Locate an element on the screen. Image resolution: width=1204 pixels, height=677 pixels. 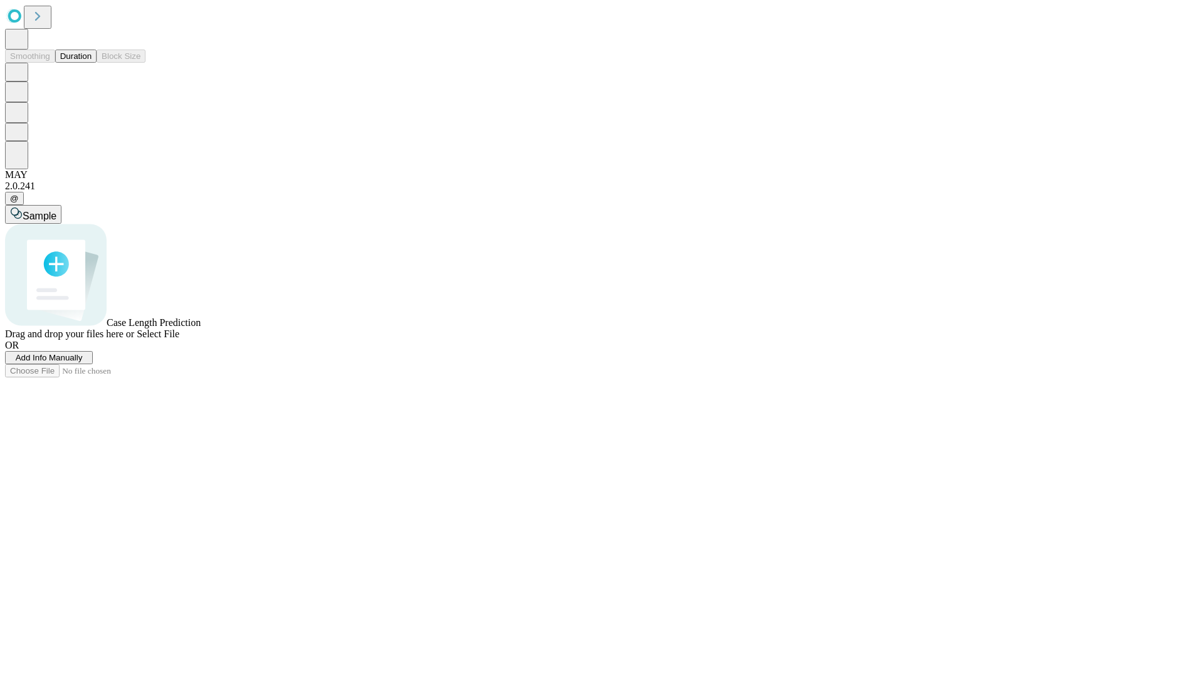
button: Duration is located at coordinates (76, 56).